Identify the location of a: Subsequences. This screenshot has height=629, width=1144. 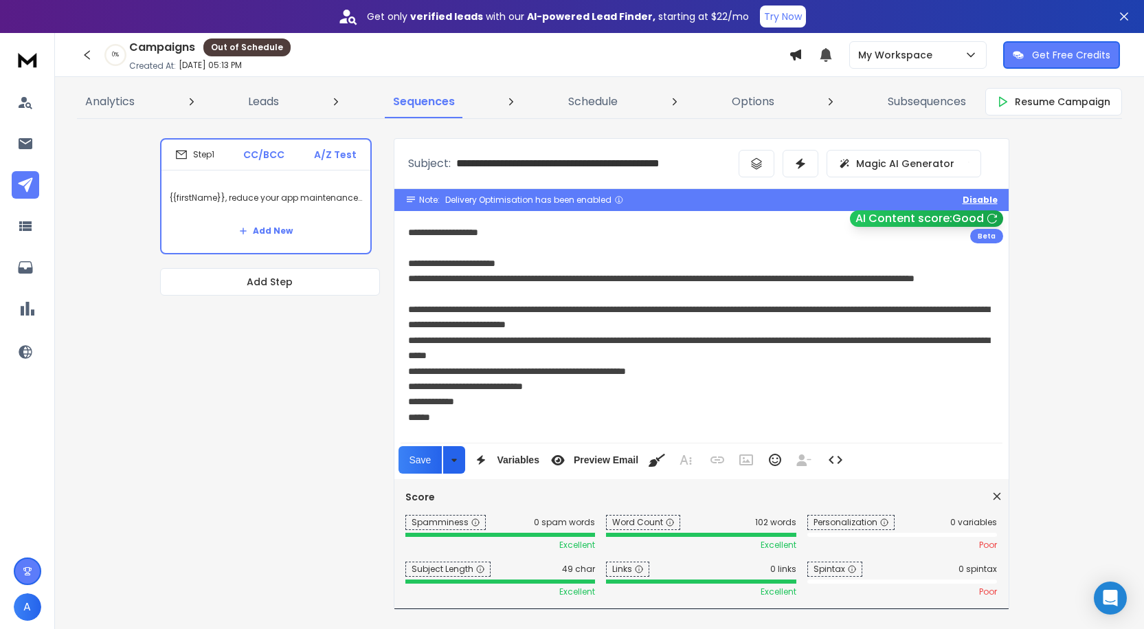
(927, 102).